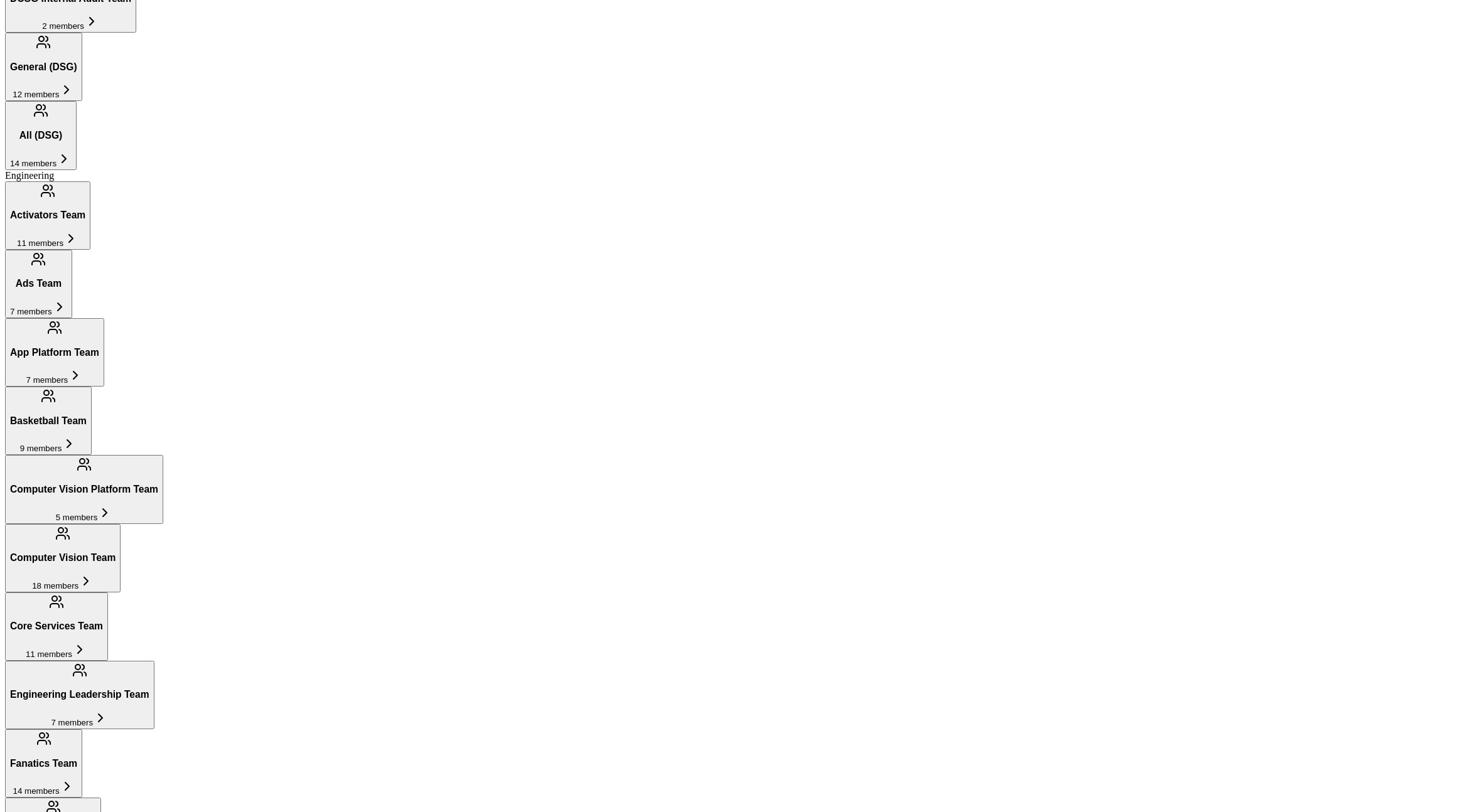  I want to click on h3: App Platform Team, so click(55, 353).